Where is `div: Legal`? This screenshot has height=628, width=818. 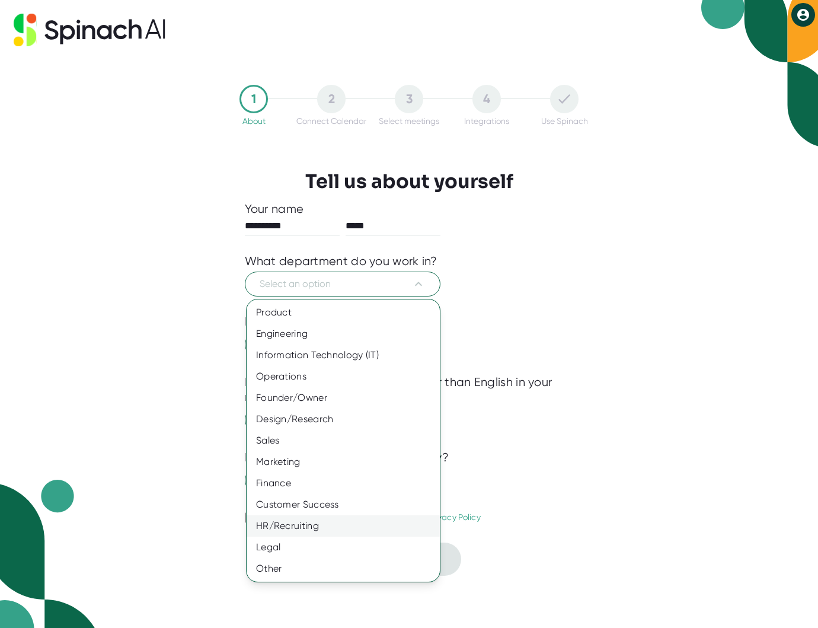
div: Legal is located at coordinates (343, 547).